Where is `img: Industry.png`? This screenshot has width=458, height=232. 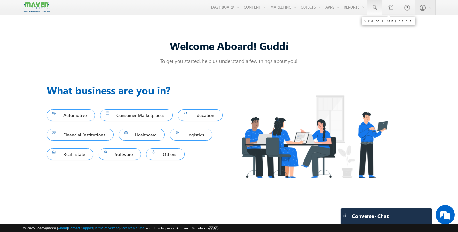
img: Industry.png is located at coordinates (314, 137).